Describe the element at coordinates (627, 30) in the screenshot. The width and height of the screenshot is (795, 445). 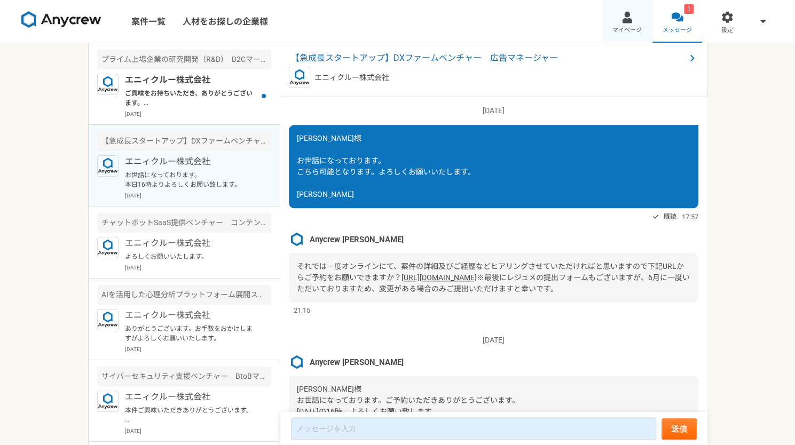
I see `span: マイページ` at that location.